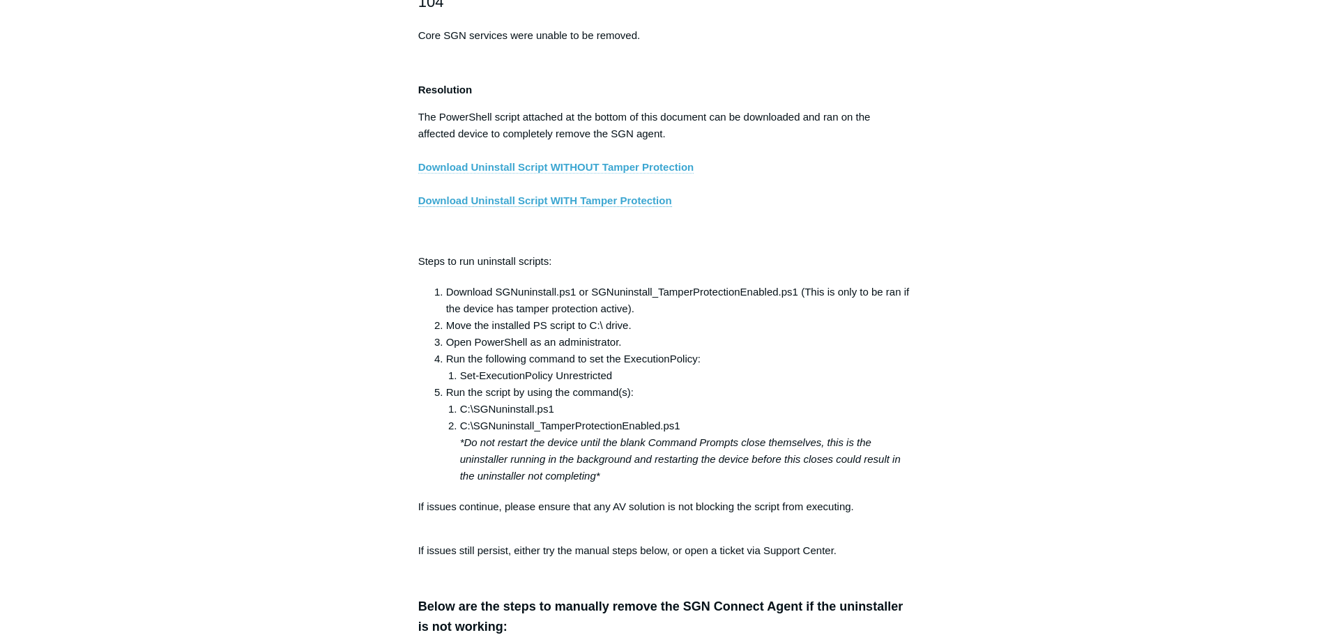  I want to click on p: Steps to run uninstall scripts:, so click(664, 261).